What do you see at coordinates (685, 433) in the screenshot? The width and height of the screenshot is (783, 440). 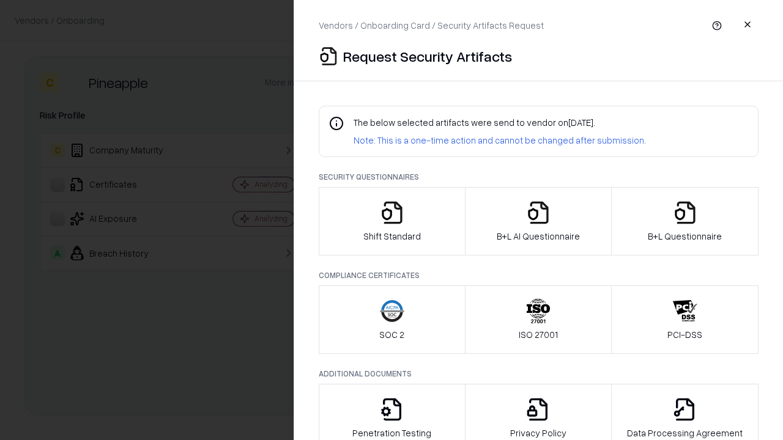 I see `p: Data Processing Agreement` at bounding box center [685, 433].